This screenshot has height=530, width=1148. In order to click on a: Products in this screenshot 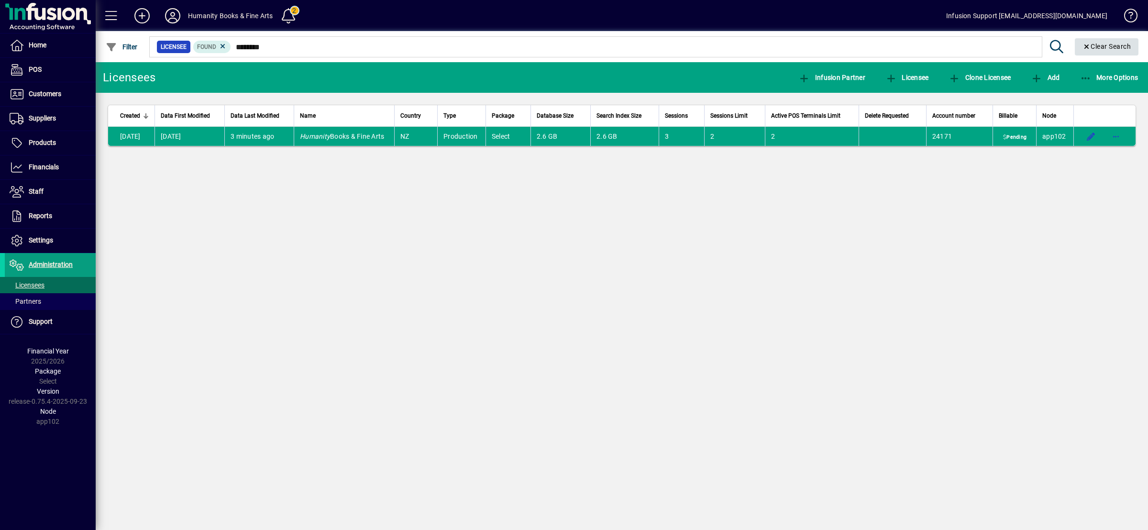, I will do `click(50, 143)`.